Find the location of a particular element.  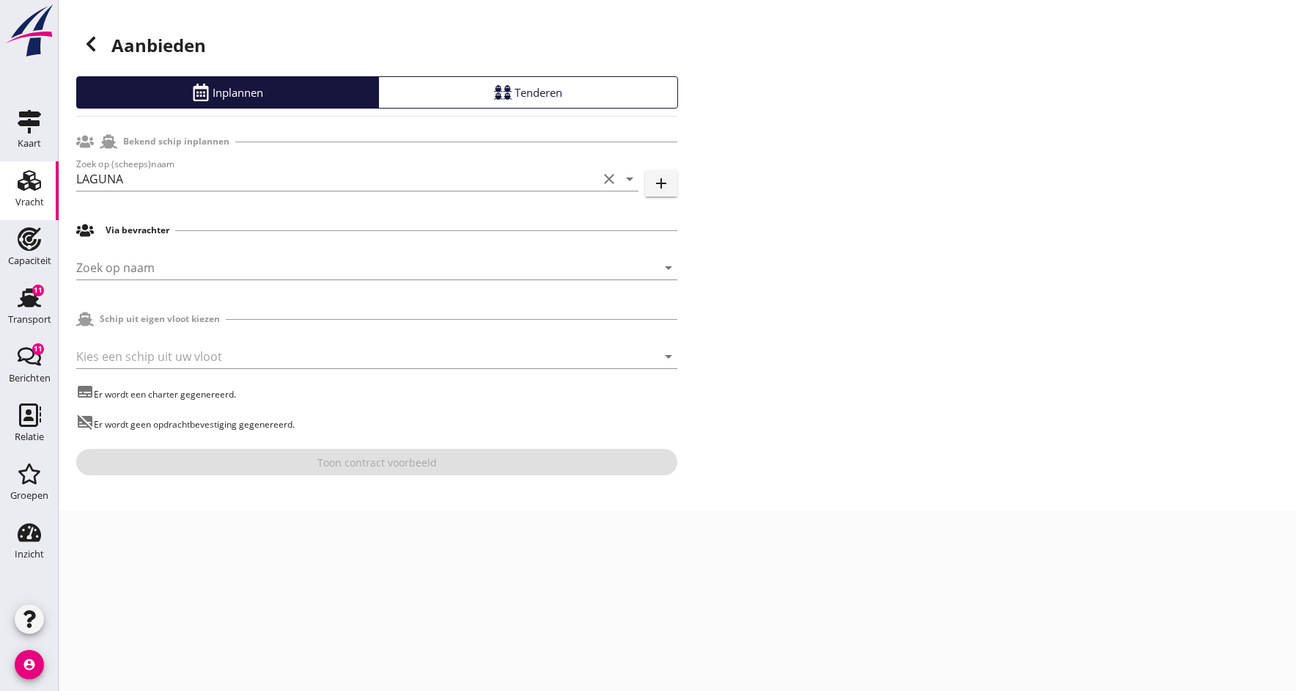

h2: Via bevrachter is located at coordinates (137, 230).